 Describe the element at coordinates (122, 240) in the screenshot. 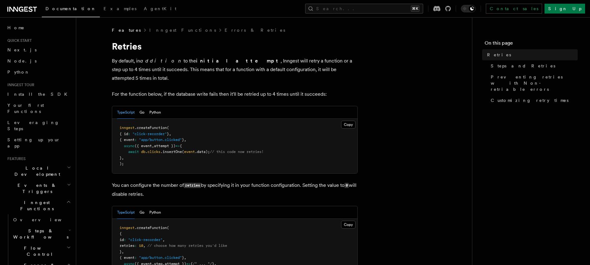

I see `span: id` at that location.